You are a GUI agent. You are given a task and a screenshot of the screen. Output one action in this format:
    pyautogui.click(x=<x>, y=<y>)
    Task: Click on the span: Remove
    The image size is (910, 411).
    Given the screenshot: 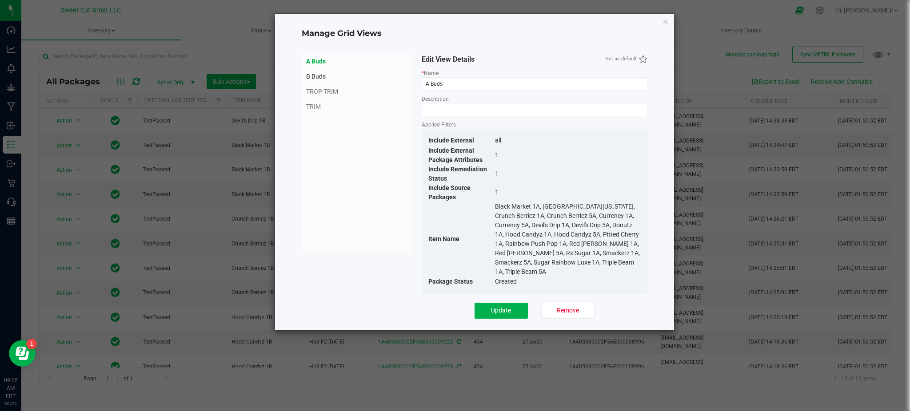 What is the action you would take?
    pyautogui.click(x=568, y=311)
    